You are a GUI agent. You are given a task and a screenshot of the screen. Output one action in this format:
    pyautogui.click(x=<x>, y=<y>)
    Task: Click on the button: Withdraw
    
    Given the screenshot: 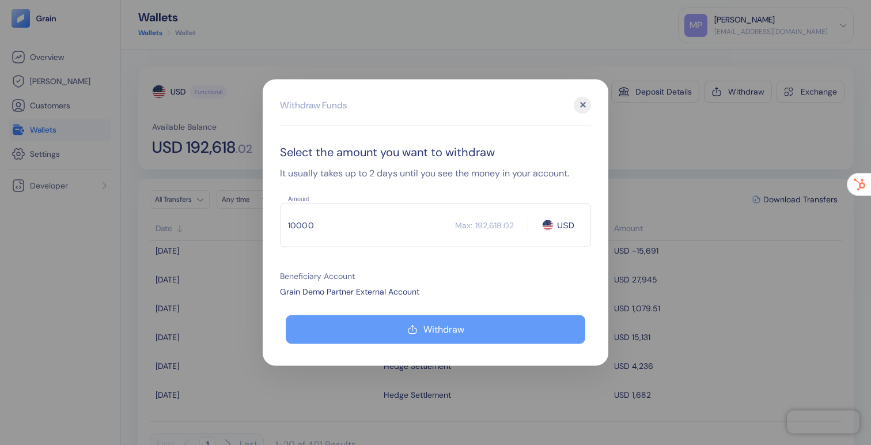 What is the action you would take?
    pyautogui.click(x=435, y=329)
    